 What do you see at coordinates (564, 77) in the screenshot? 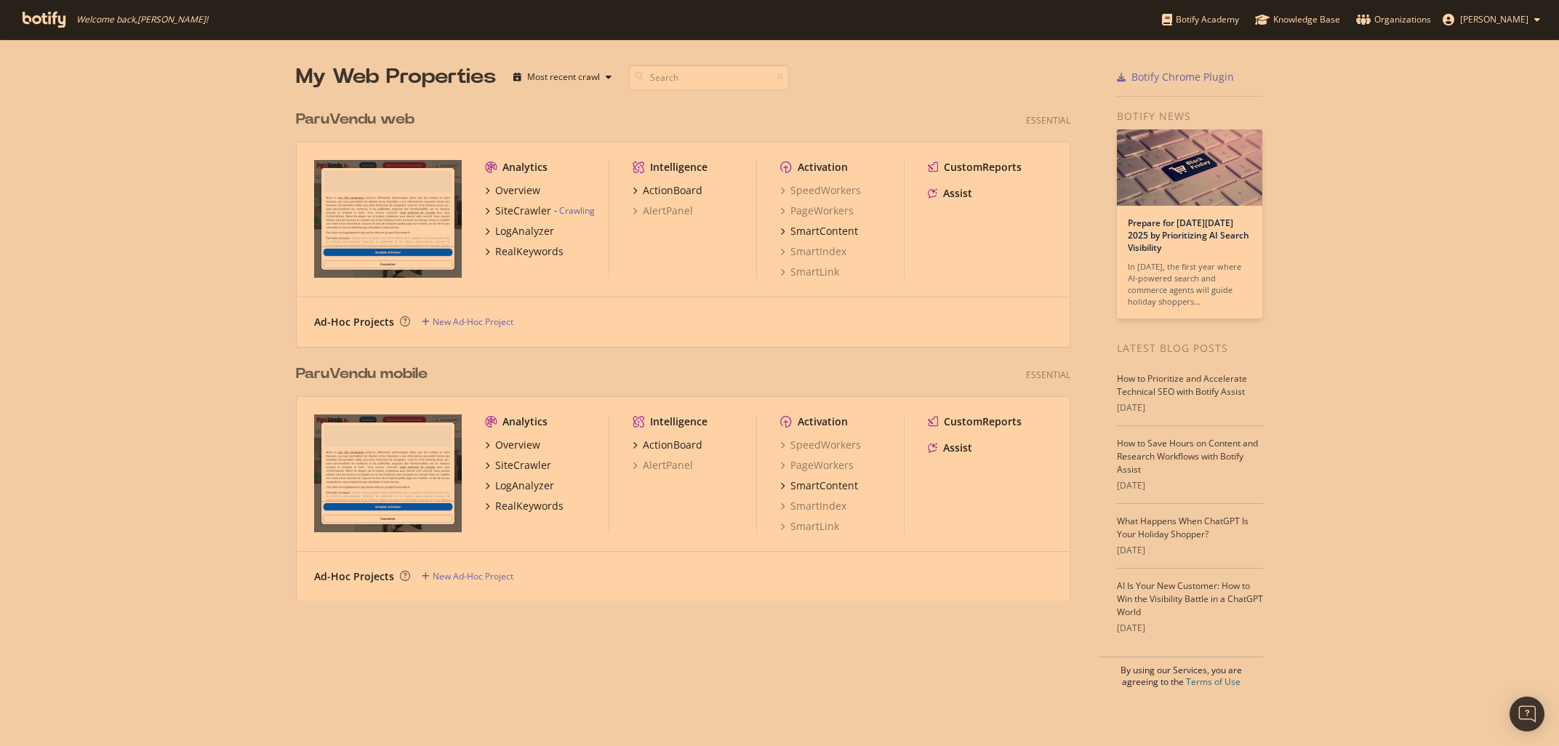
I see `div: Most recent crawl` at bounding box center [564, 77].